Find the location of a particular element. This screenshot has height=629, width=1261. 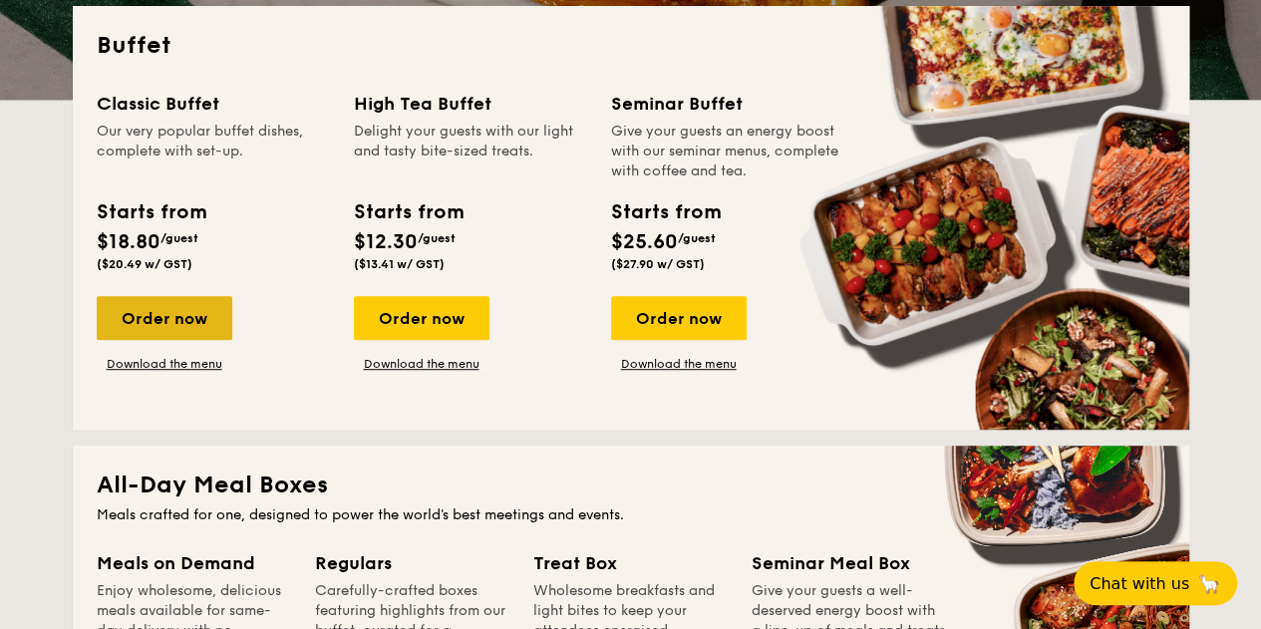

div: Seminar Buffet is located at coordinates (728, 104).